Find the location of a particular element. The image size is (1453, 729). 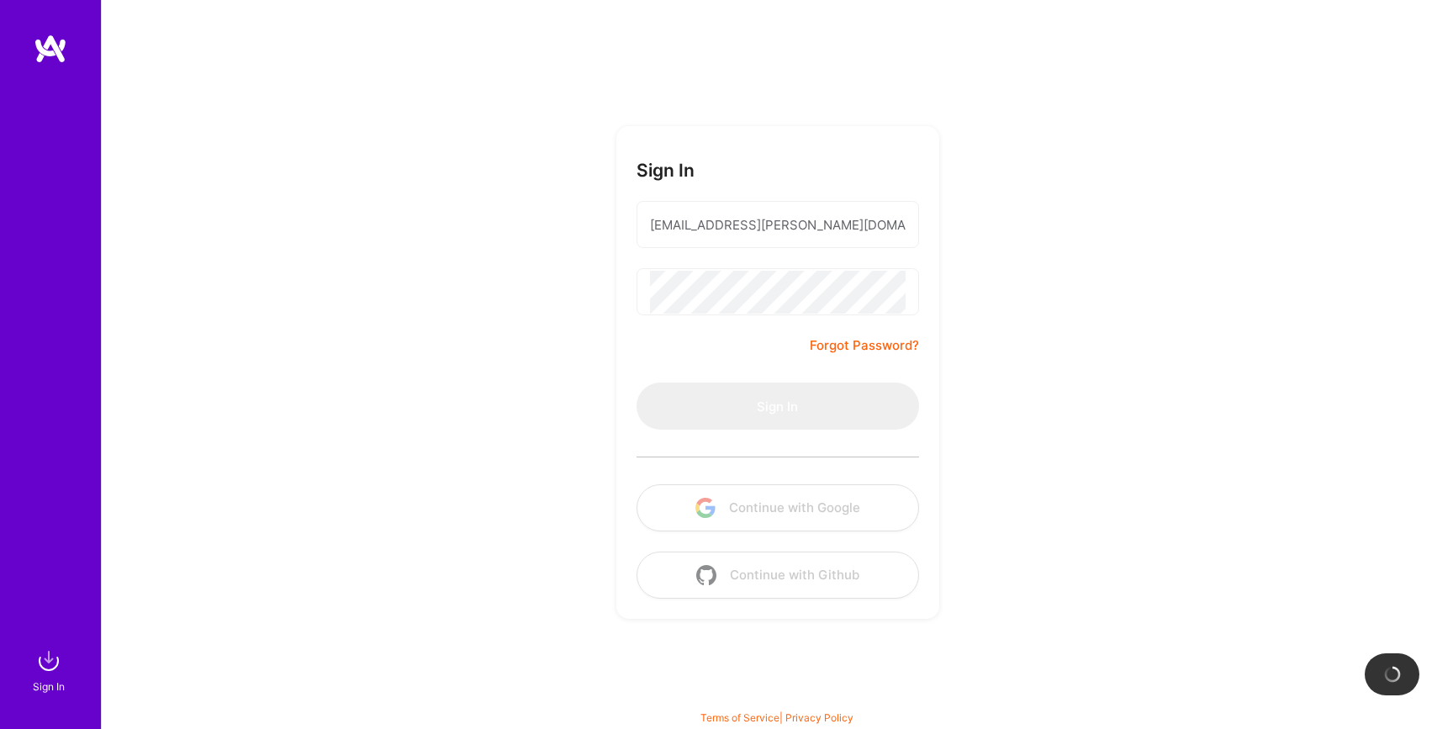

input: Email... is located at coordinates (778, 225).